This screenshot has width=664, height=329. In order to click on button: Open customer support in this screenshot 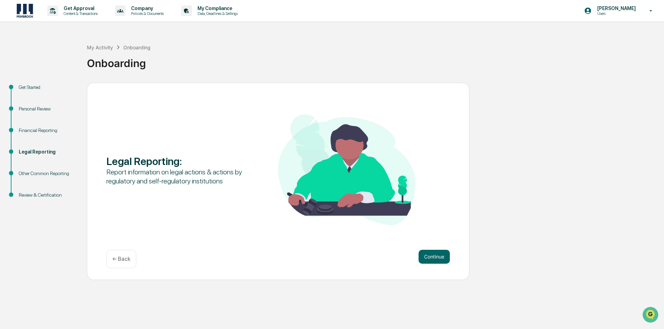, I will do `click(9, 9)`.